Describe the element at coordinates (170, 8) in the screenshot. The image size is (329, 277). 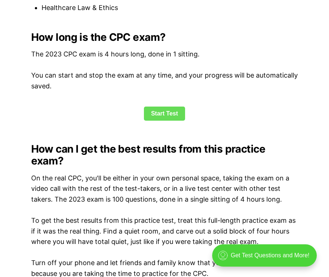
I see `li: Healthcare Law & Ethics` at that location.